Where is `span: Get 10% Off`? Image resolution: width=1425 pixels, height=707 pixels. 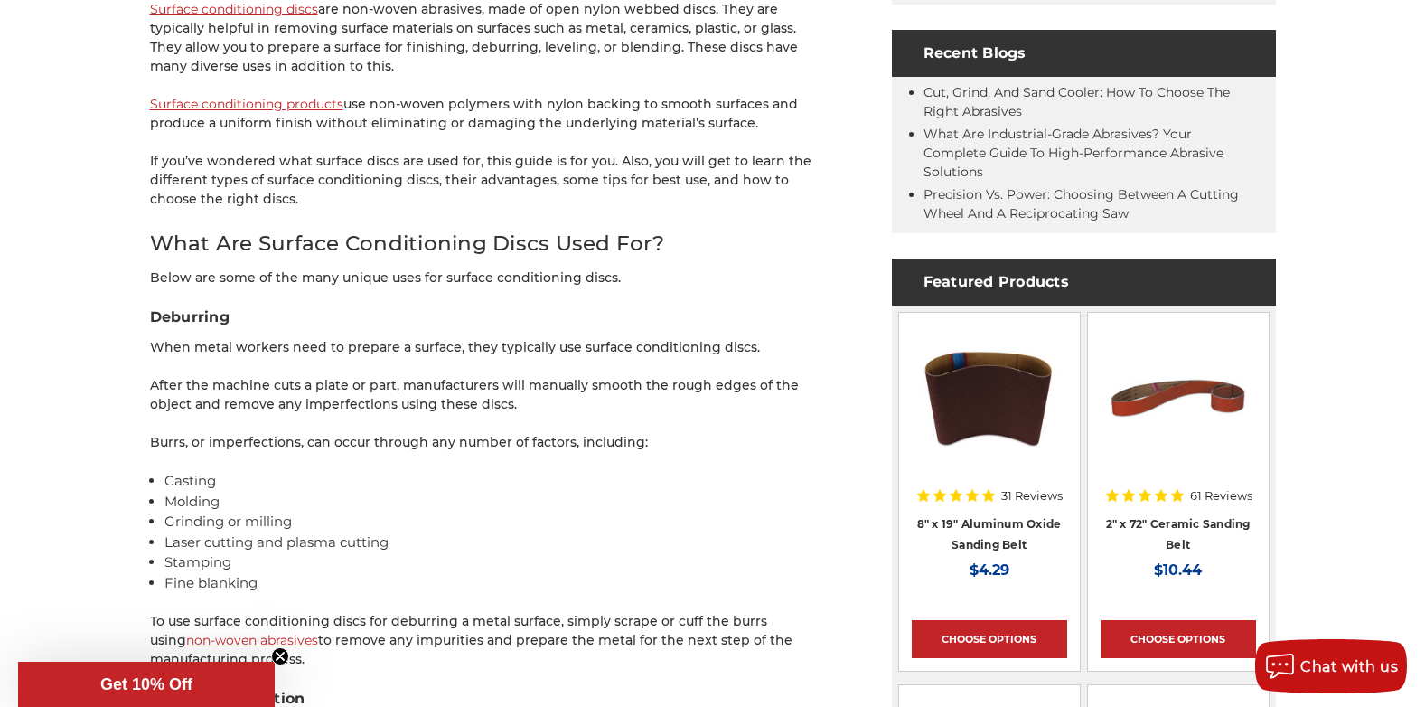 span: Get 10% Off is located at coordinates (146, 684).